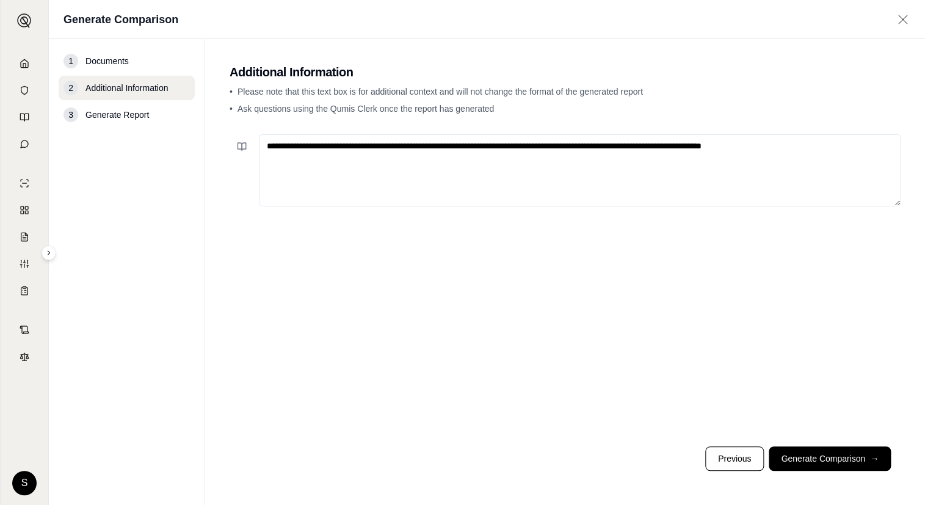 The image size is (925, 505). Describe the element at coordinates (24, 21) in the screenshot. I see `img: Expand sidebar` at that location.